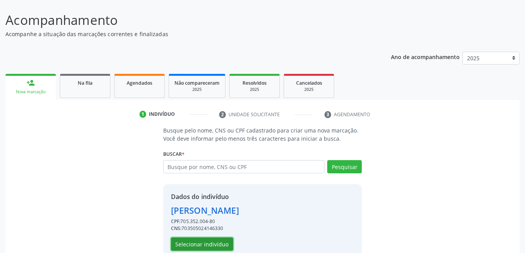 The height and width of the screenshot is (253, 525). I want to click on span: Resolvidos, so click(255, 83).